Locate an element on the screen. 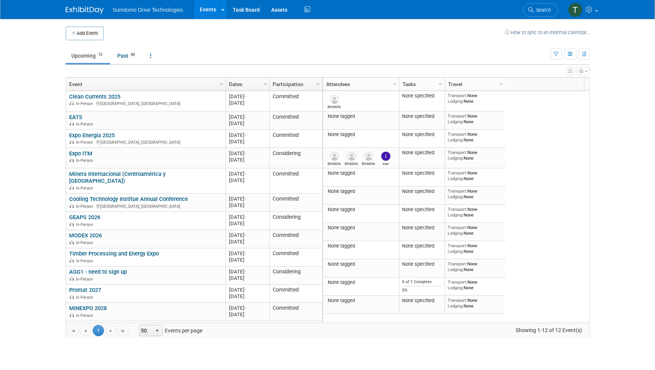 The width and height of the screenshot is (655, 370). span: select is located at coordinates (157, 331).